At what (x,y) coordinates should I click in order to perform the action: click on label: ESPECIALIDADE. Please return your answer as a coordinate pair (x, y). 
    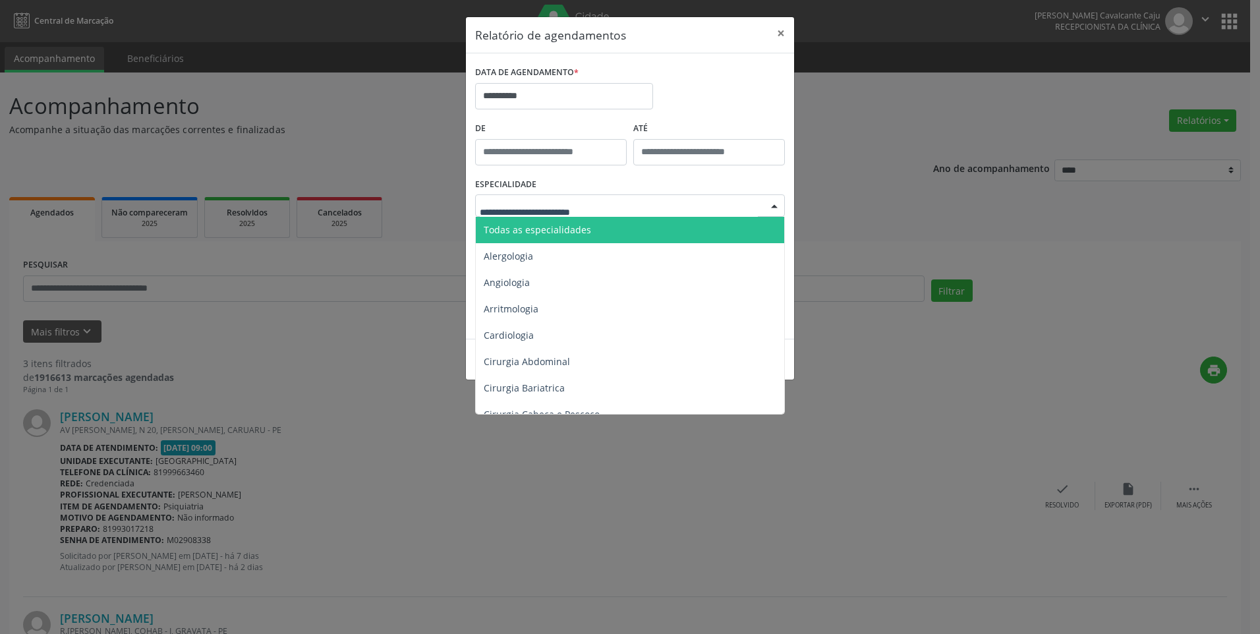
    Looking at the image, I should click on (506, 185).